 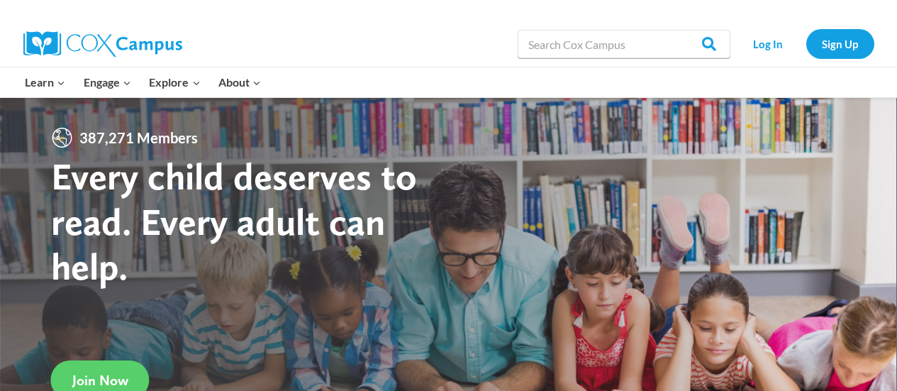 I want to click on nav: Secondary Navigation, so click(x=805, y=43).